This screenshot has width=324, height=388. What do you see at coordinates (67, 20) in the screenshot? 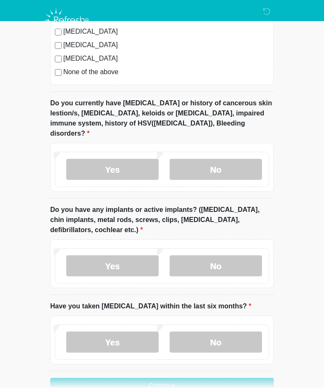
I see `img: Refresh RX Logo` at bounding box center [67, 20].